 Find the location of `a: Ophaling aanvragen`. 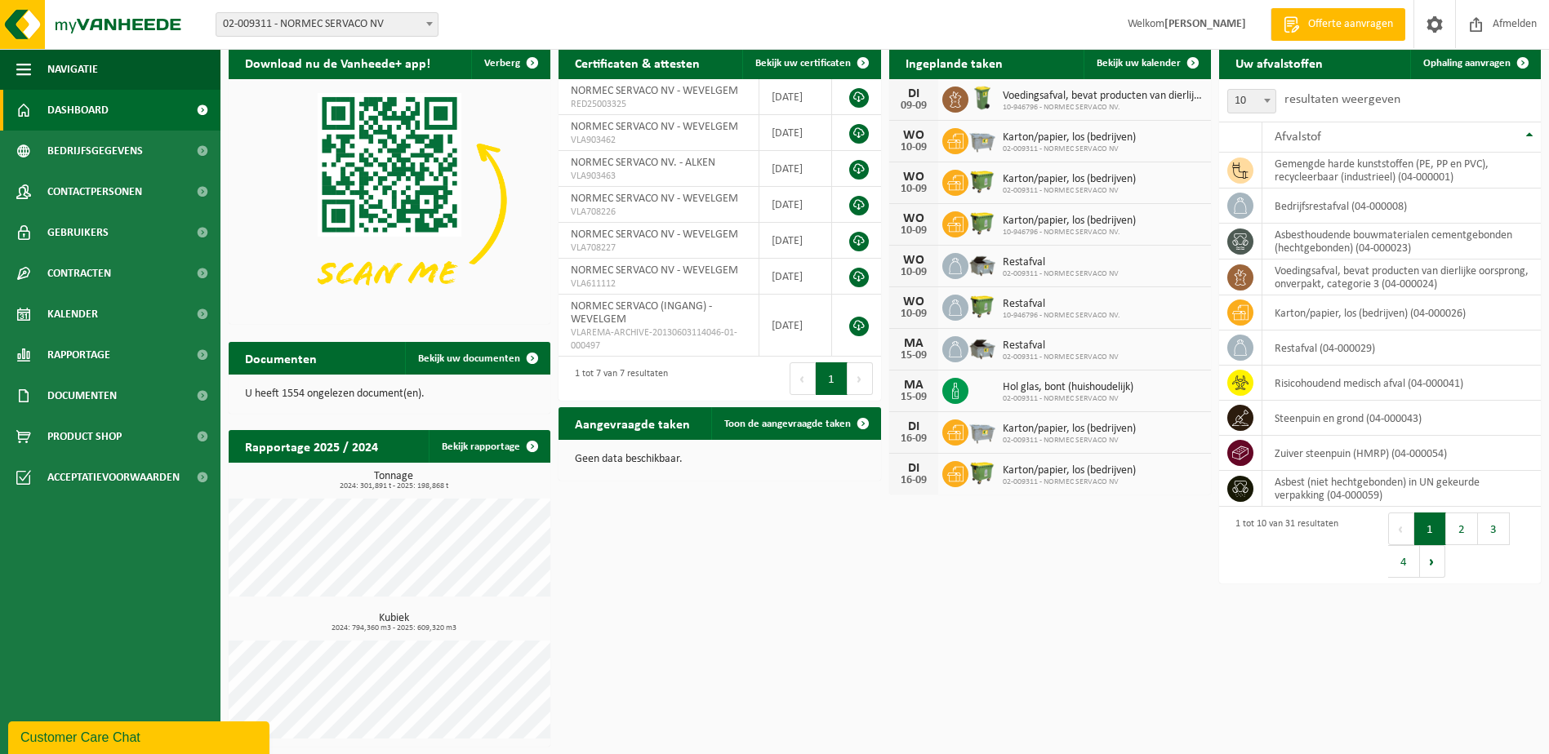

a: Ophaling aanvragen is located at coordinates (1474, 63).